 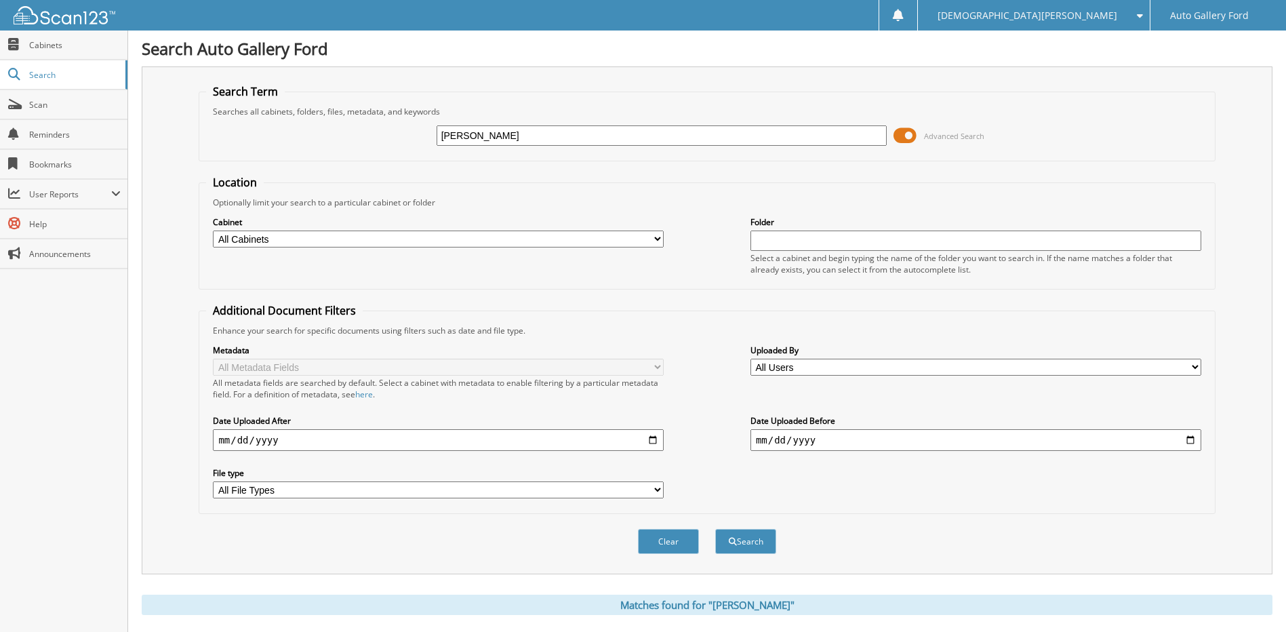 I want to click on span: Cabinets, so click(x=75, y=45).